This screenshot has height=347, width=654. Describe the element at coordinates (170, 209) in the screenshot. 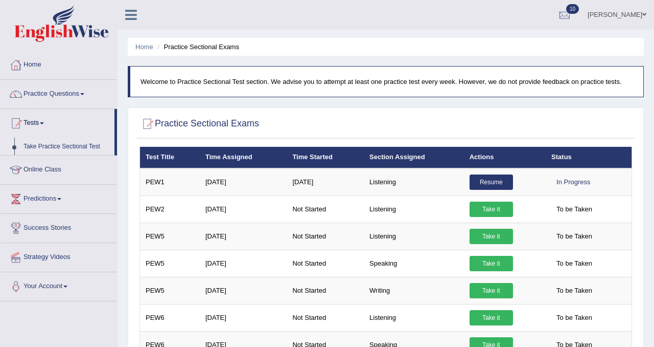

I see `td: PEW2` at that location.